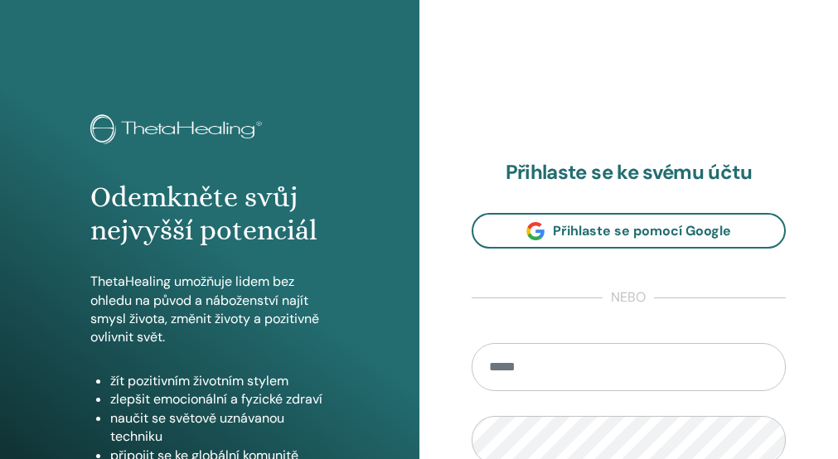 The image size is (838, 459). Describe the element at coordinates (209, 310) in the screenshot. I see `p: ThetaHealing umožňuje lidem bez ohledu na původ a náboženství najít smysl života, změnit životy a...` at that location.